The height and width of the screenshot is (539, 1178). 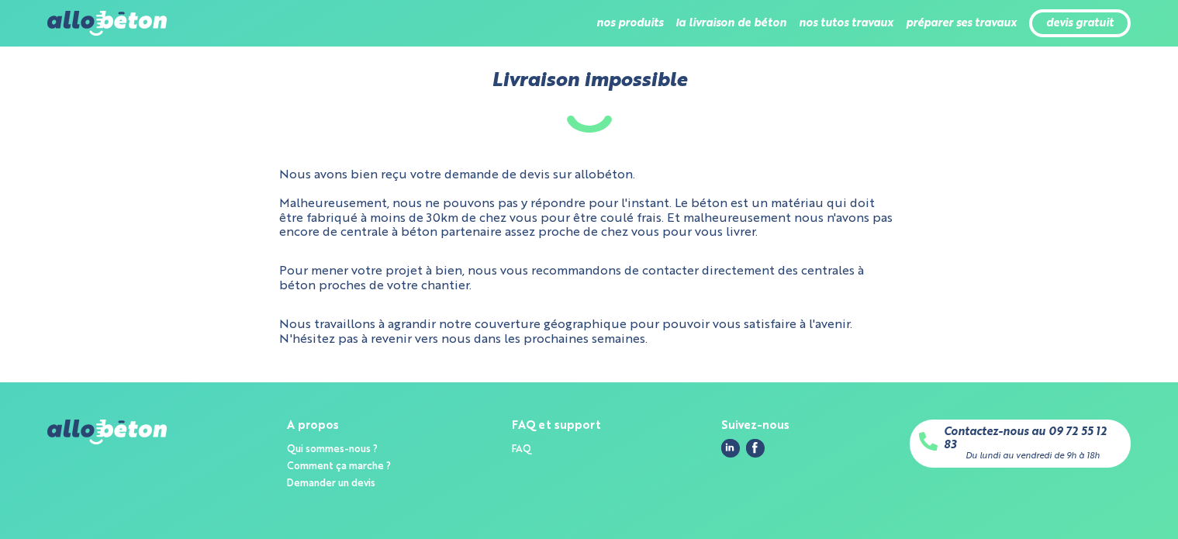 What do you see at coordinates (339, 466) in the screenshot?
I see `a: Comment ça marche ?` at bounding box center [339, 466].